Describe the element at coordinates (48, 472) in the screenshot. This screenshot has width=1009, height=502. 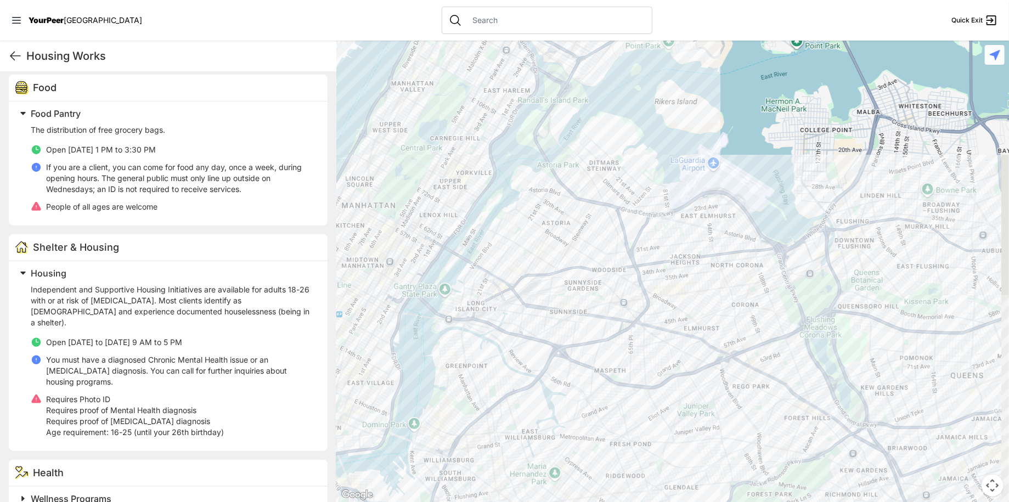
I see `span: Health` at that location.